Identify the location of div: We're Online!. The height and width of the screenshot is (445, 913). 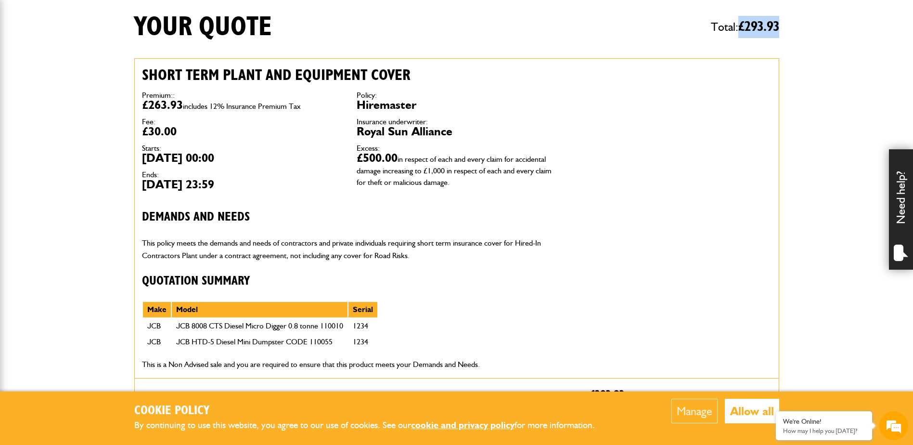
(824, 421).